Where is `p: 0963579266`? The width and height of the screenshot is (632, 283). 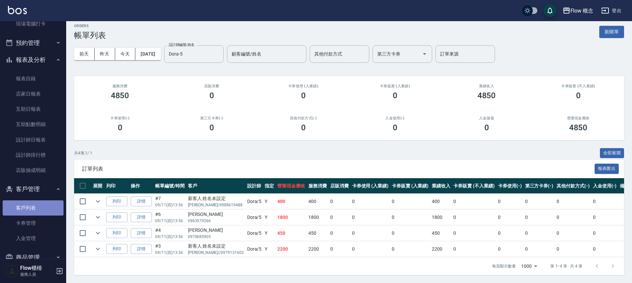 p: 0963579266 is located at coordinates (216, 221).